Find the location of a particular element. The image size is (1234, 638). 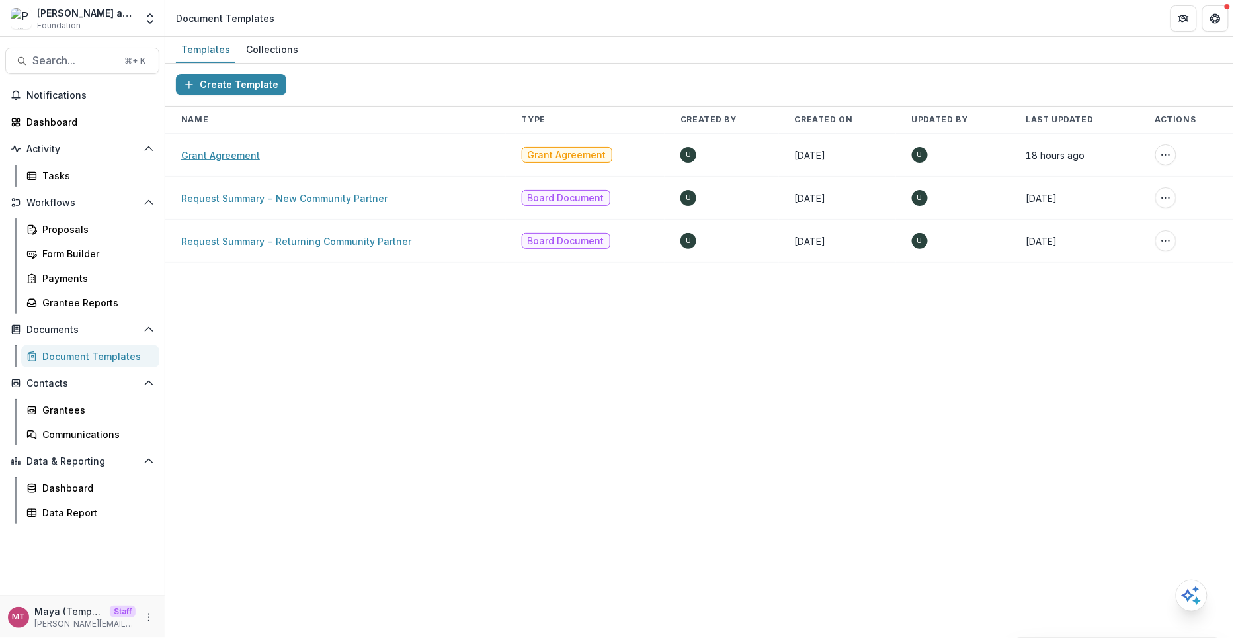

a: Grant Agreement is located at coordinates (220, 155).